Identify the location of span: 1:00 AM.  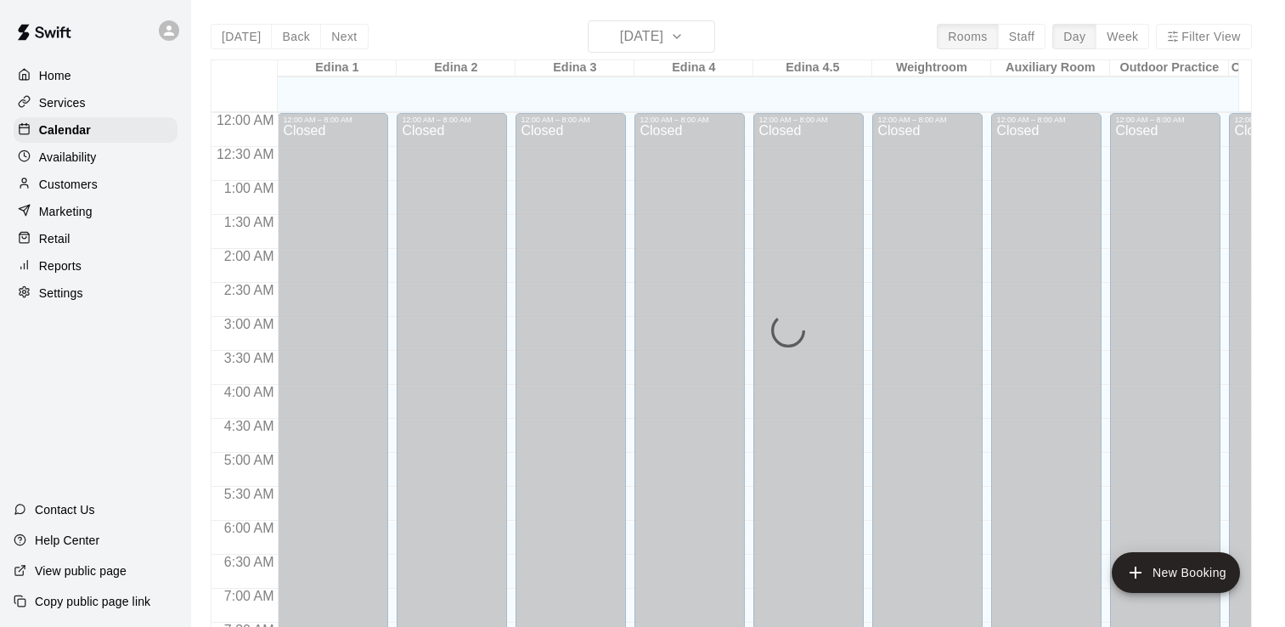
(249, 188).